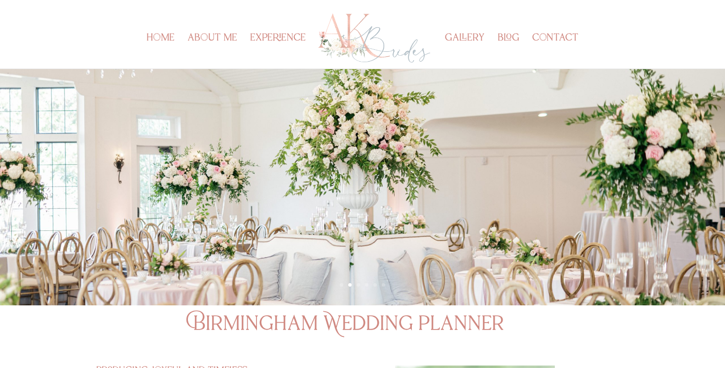 The width and height of the screenshot is (725, 368). I want to click on a: 3, so click(358, 285).